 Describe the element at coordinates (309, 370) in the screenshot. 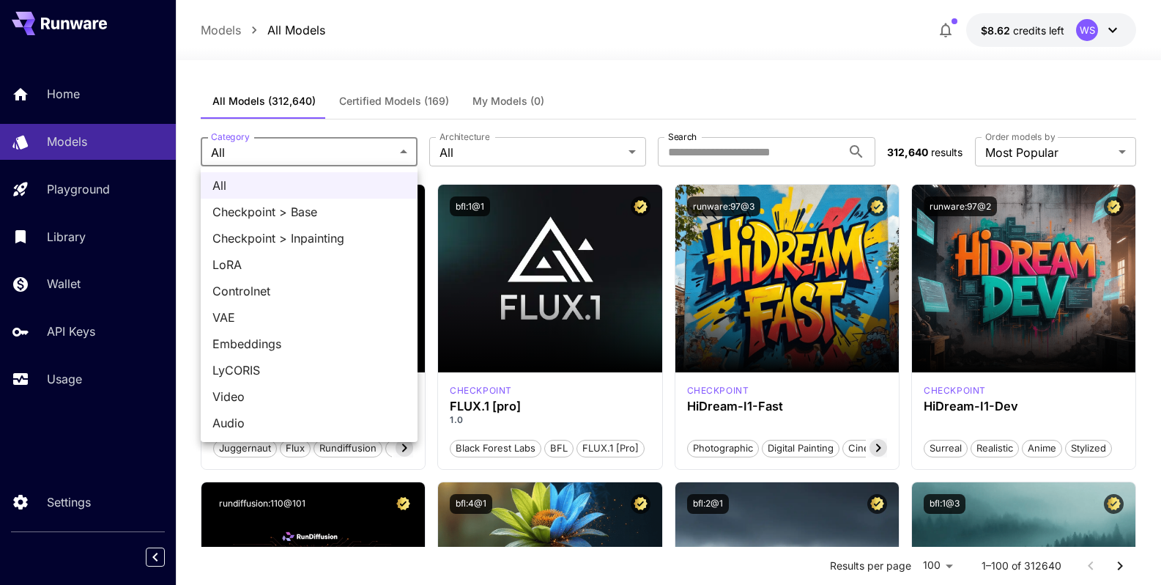

I see `span: LyCORIS` at that location.